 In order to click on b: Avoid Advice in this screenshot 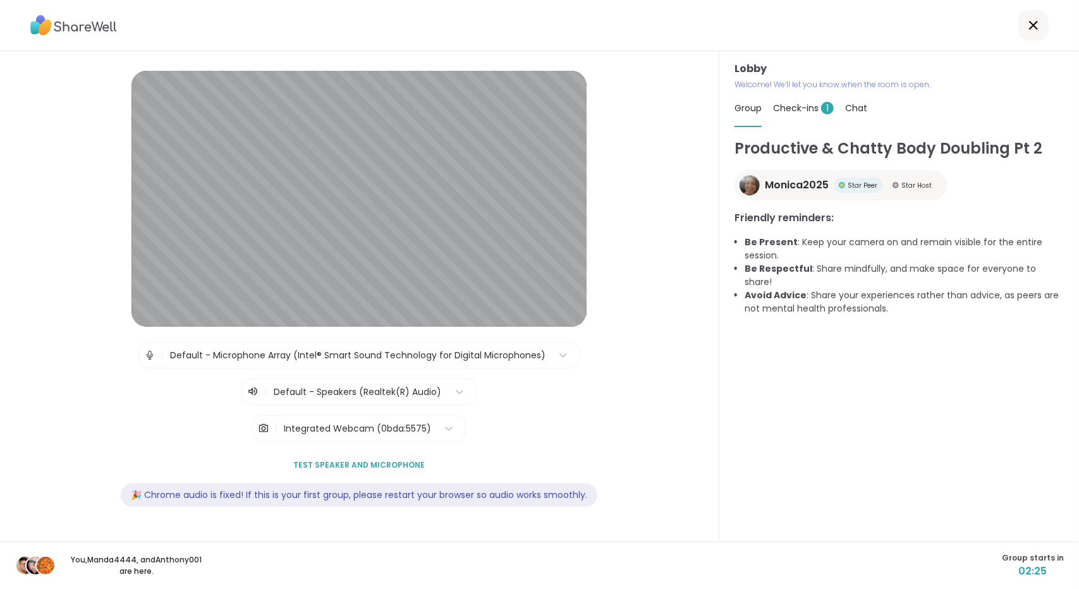, I will do `click(776, 295)`.